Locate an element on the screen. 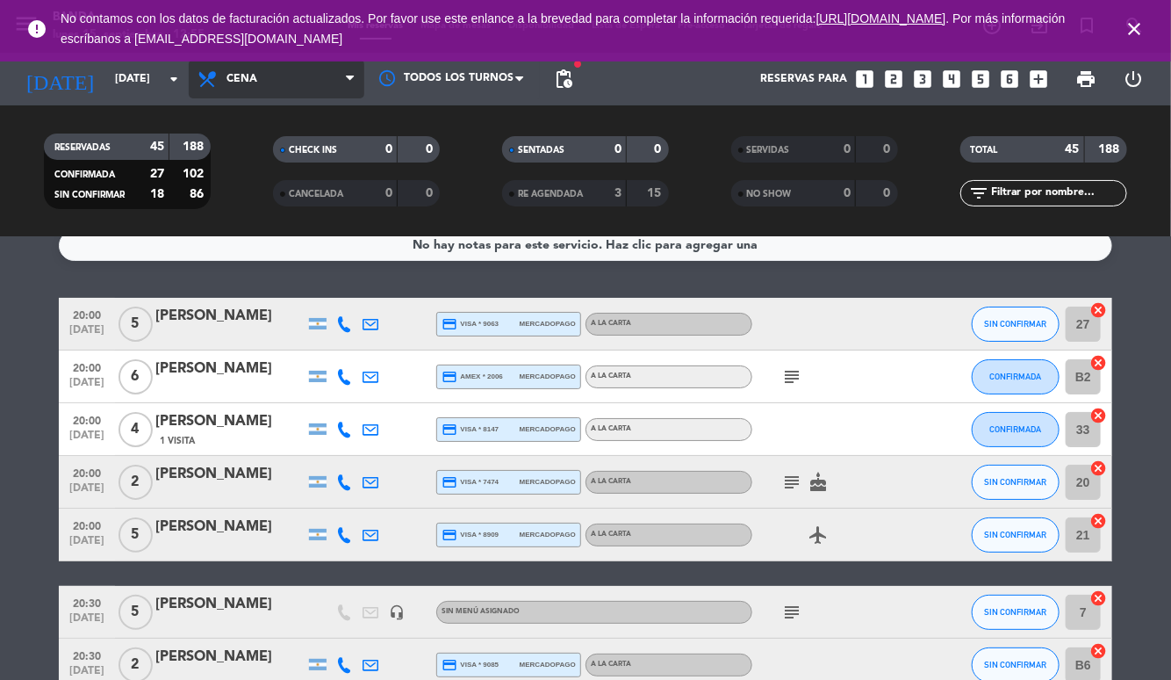 The height and width of the screenshot is (680, 1171). strong: 86 is located at coordinates (198, 194).